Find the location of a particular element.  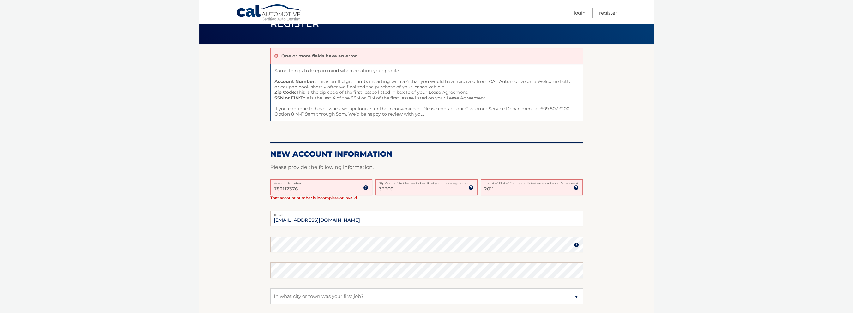

input: Account Number is located at coordinates (321, 187).